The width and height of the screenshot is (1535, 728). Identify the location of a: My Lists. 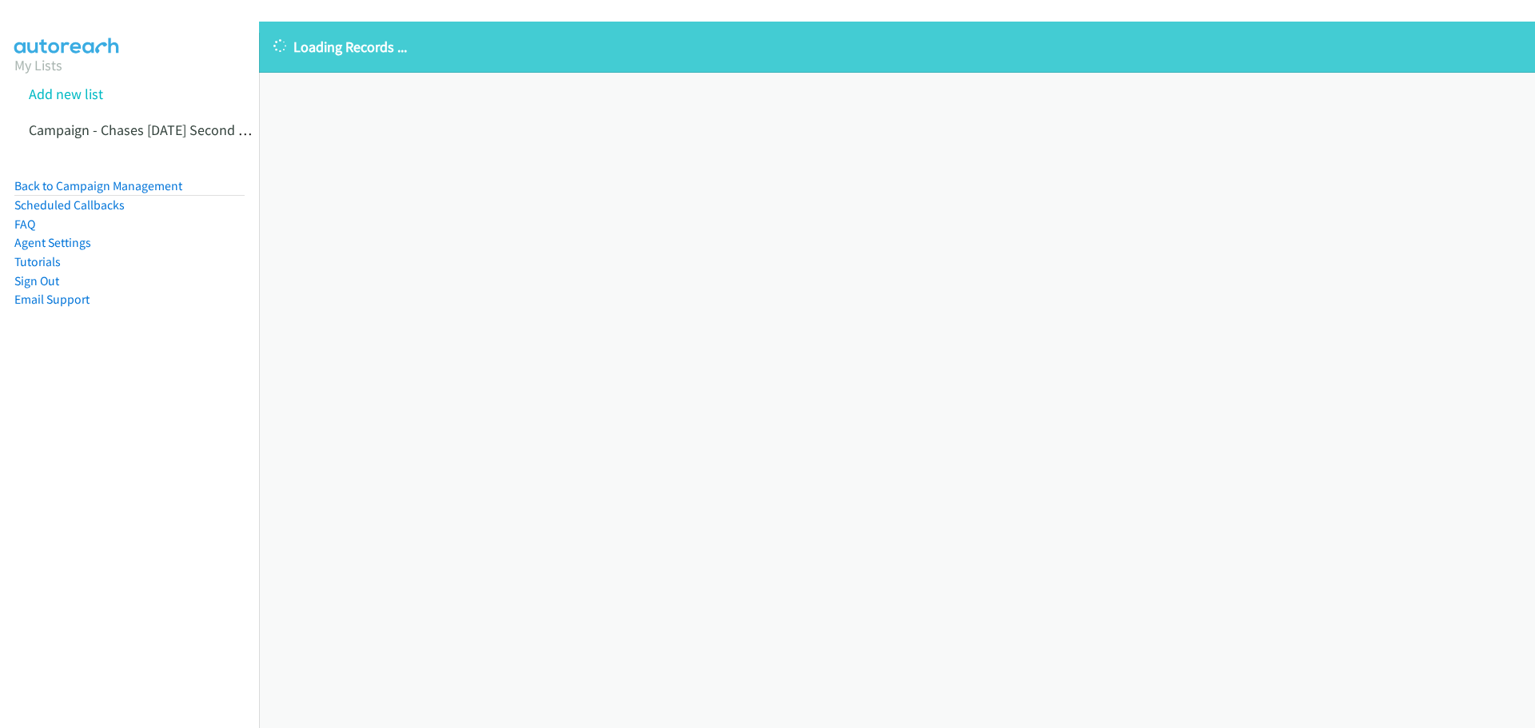
(38, 65).